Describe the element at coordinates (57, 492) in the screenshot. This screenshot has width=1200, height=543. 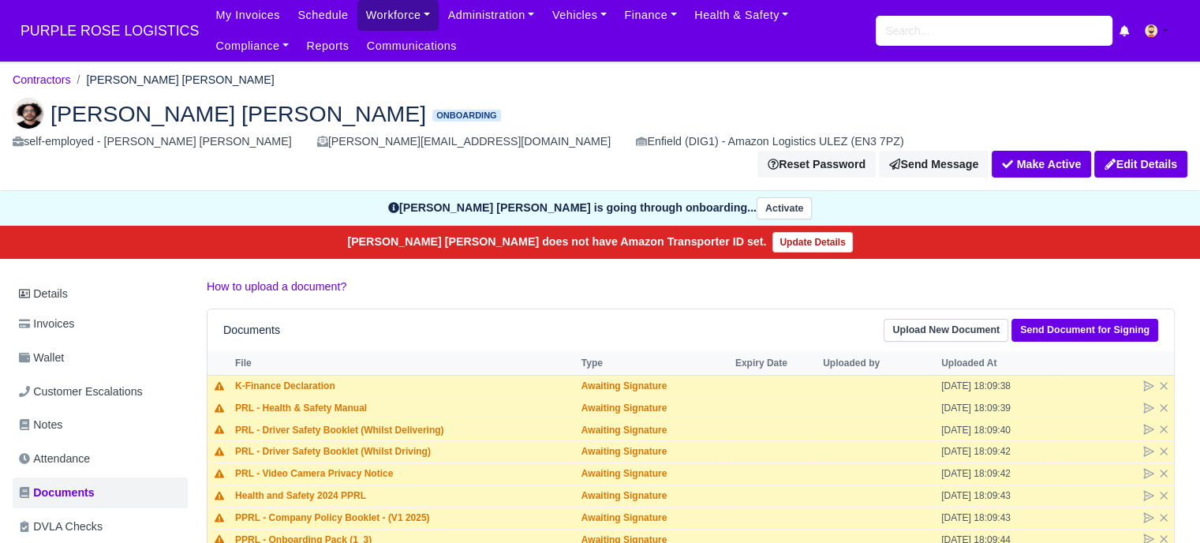
I see `span: Documents` at that location.